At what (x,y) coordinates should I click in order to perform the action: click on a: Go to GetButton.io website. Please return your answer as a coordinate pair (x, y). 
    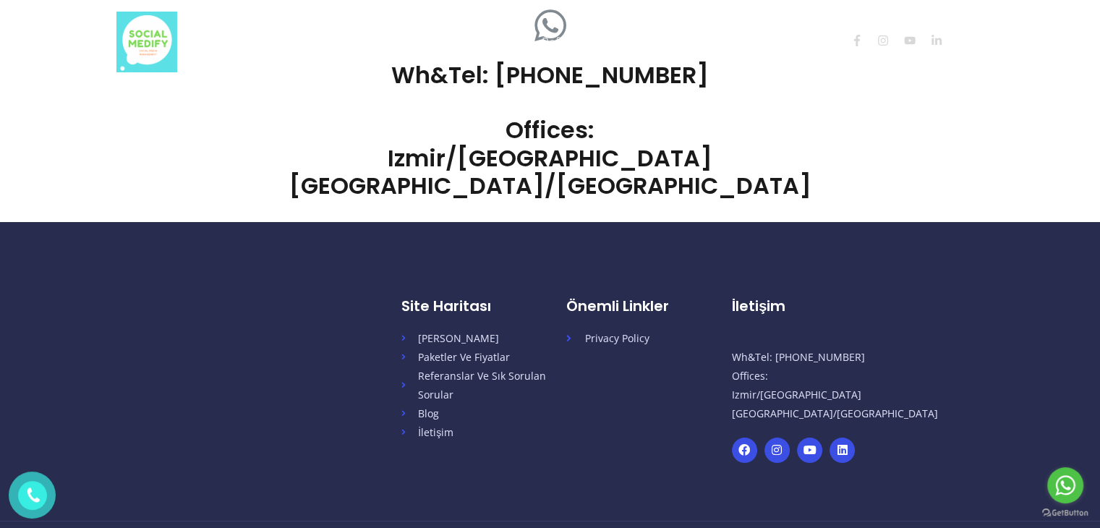
    Looking at the image, I should click on (1065, 513).